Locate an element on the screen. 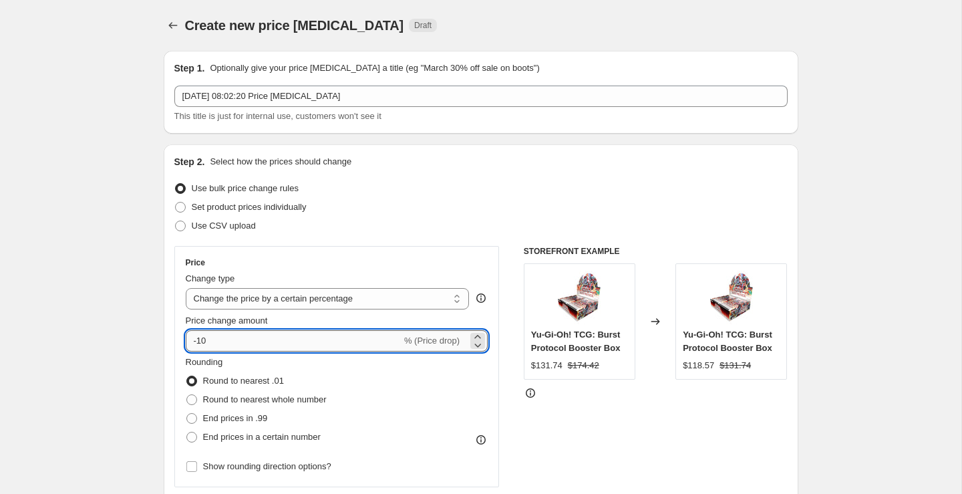 Image resolution: width=962 pixels, height=494 pixels. strike: $131.74 is located at coordinates (735, 366).